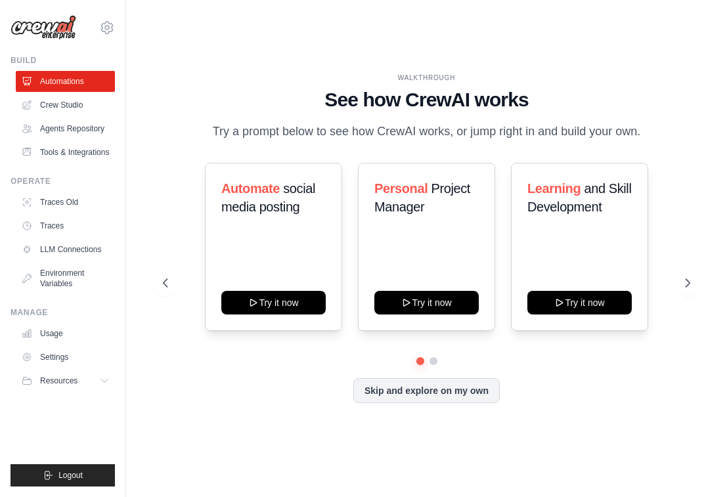  I want to click on a: Traces, so click(65, 226).